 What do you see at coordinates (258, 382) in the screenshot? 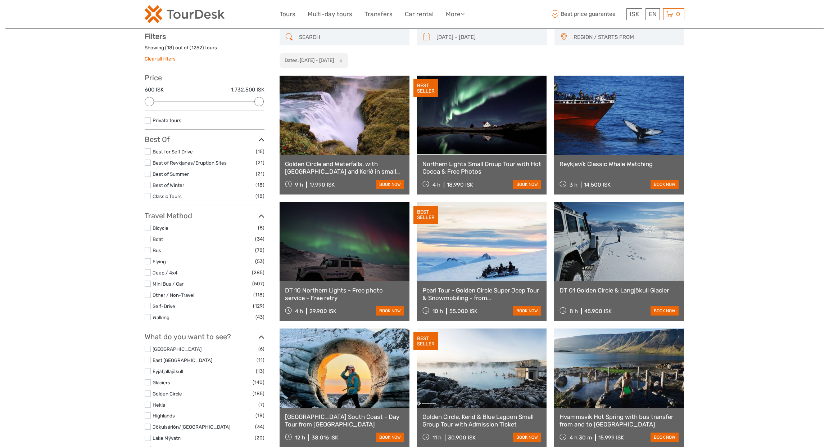
I see `span: (140)` at bounding box center [258, 382].